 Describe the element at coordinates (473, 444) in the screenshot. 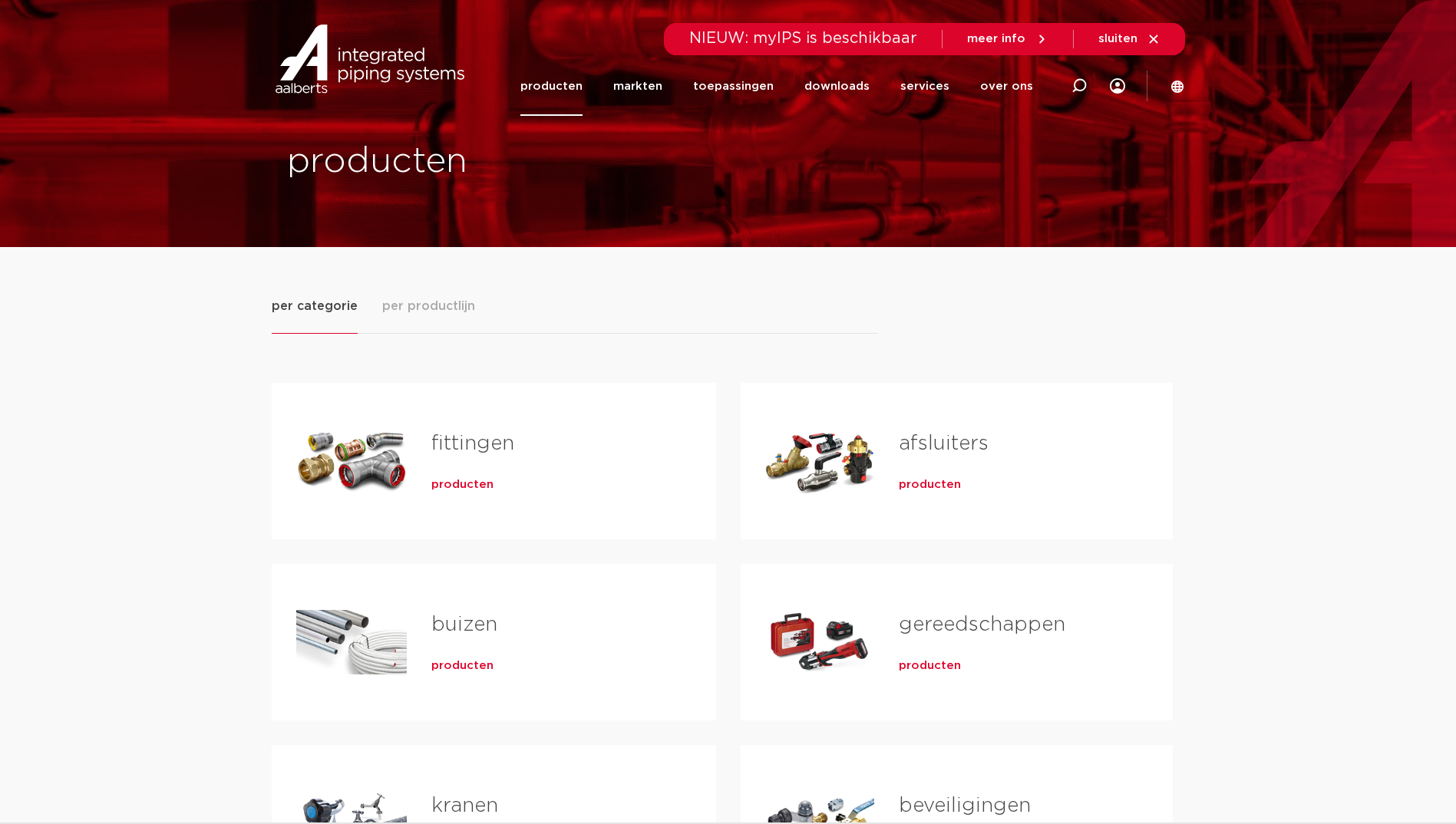

I see `a: fittingen` at that location.